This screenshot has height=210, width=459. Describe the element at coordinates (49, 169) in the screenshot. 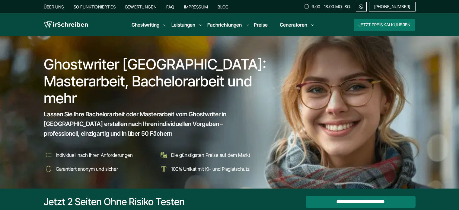

I see `img: Garantiert anonym und sicher` at that location.